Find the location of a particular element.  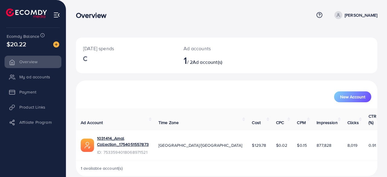

img: ic-ads-acc.e4c84228.svg is located at coordinates (87, 145).